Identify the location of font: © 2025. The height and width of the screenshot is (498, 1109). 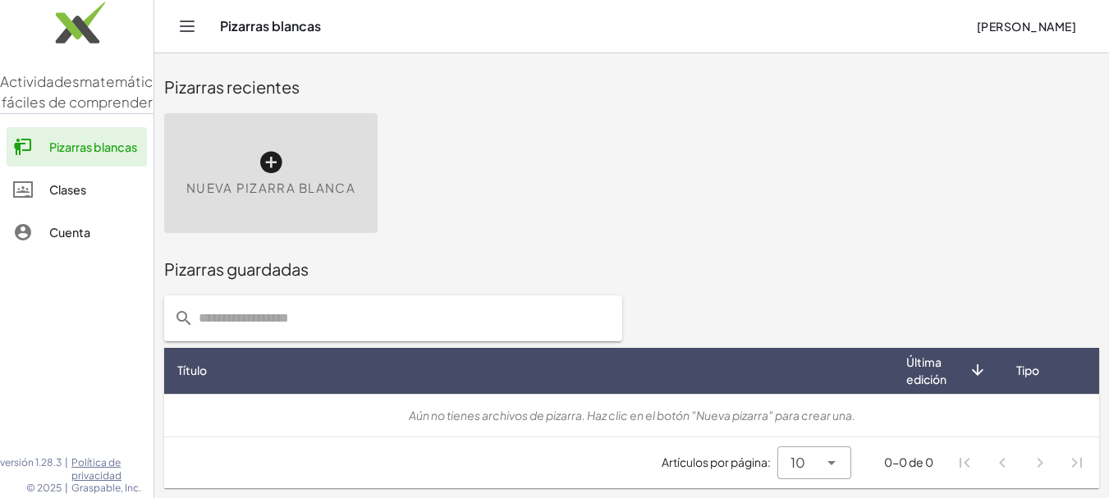
(44, 488).